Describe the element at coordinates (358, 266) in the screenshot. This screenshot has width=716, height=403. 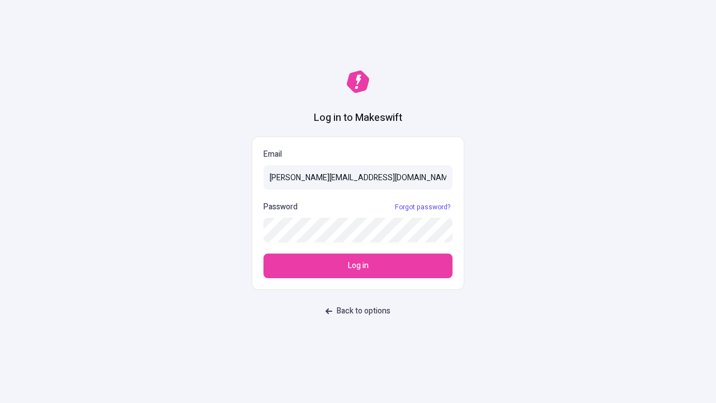
I see `button: Log in` at that location.